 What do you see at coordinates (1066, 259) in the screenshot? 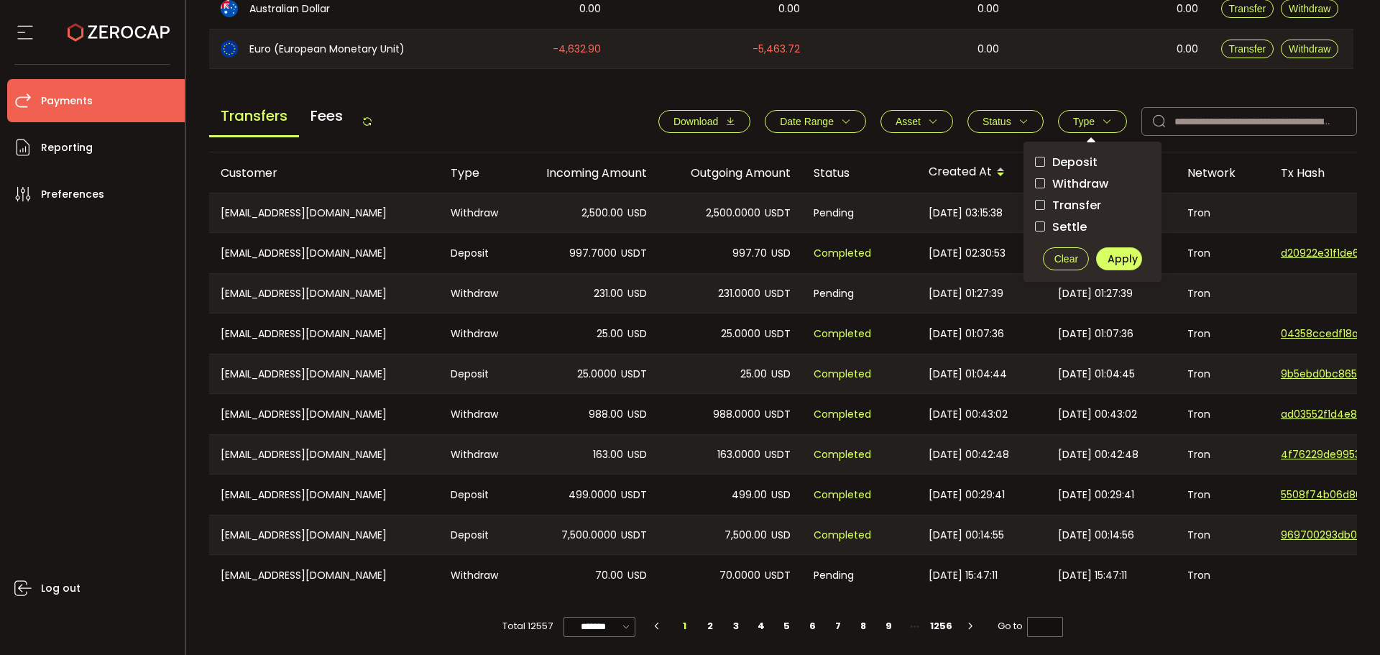
I see `span: Clear` at bounding box center [1066, 259].